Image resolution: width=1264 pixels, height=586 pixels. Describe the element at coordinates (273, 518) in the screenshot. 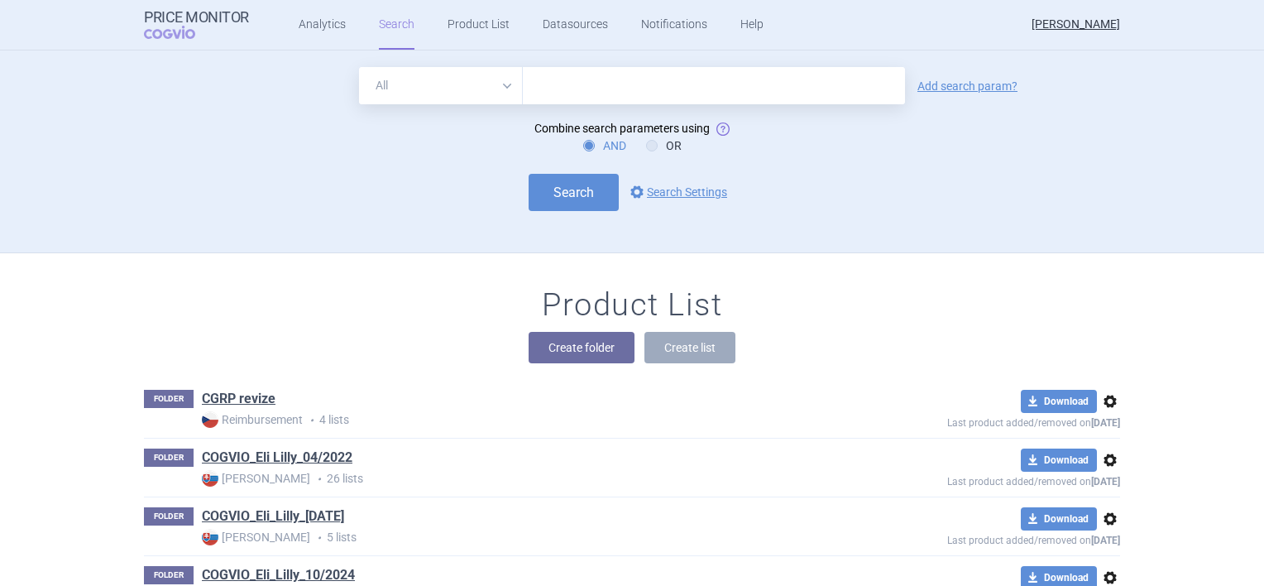

I see `h1: COGVIO_Eli_Lilly_06.10.2025` at that location.